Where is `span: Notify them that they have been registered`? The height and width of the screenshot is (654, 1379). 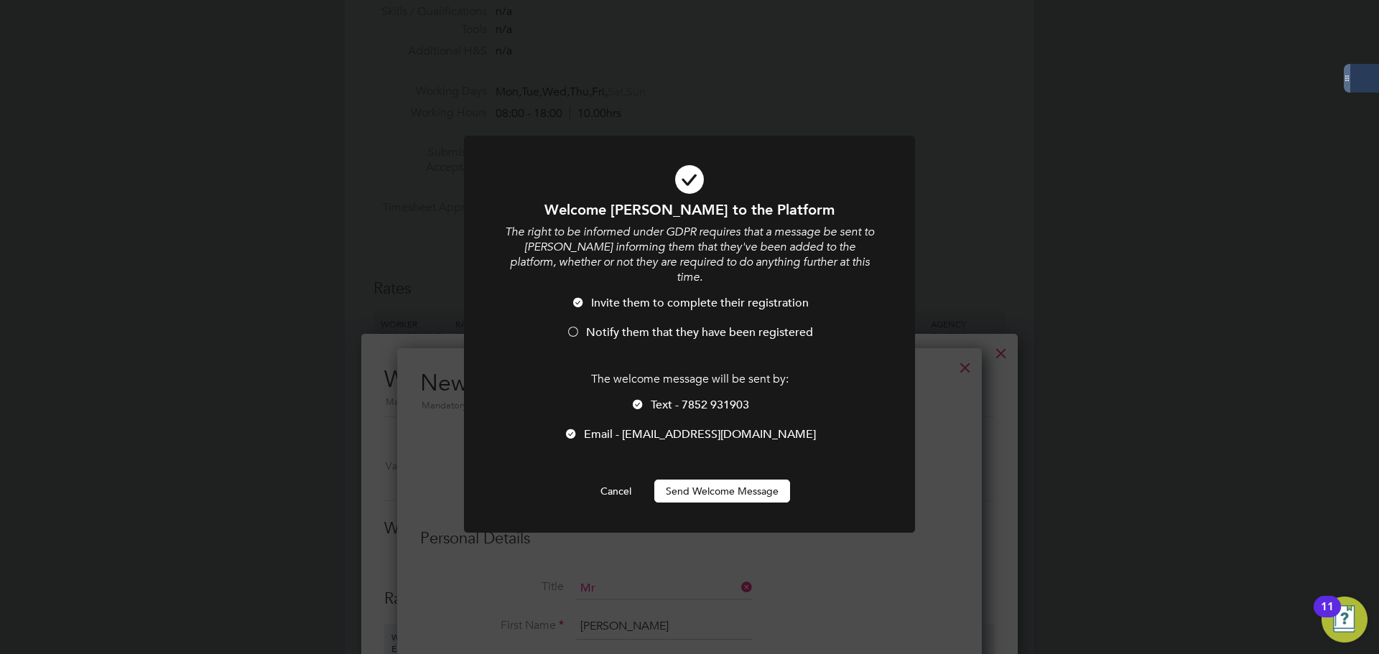
span: Notify them that they have been registered is located at coordinates (699, 332).